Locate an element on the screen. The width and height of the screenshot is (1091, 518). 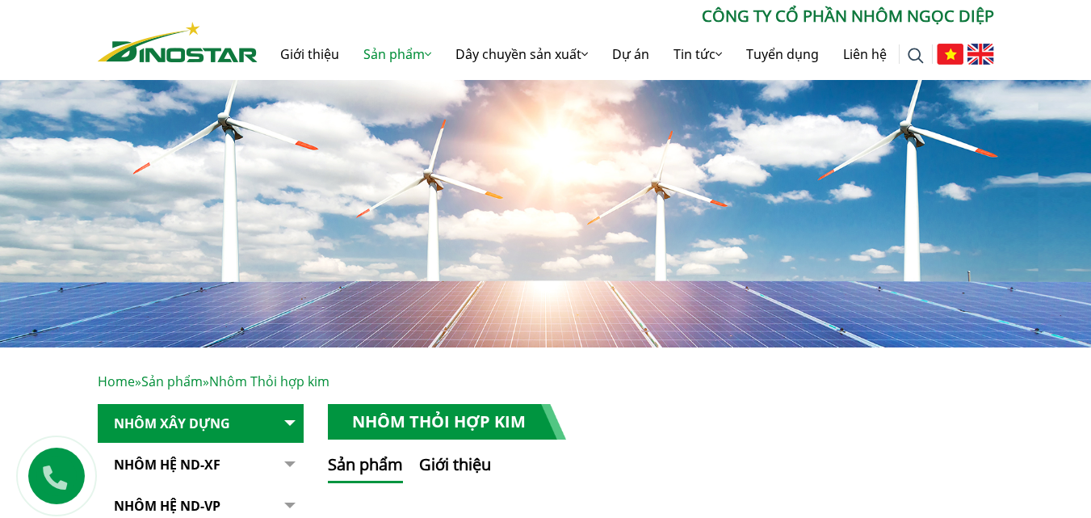
img: English is located at coordinates (980, 54).